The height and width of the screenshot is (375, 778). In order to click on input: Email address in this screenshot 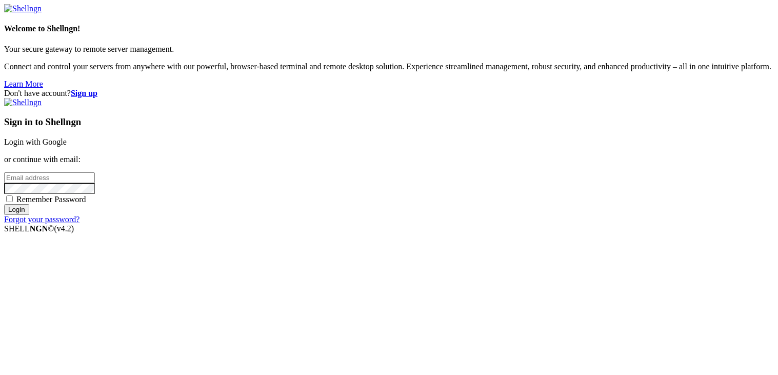, I will do `click(49, 177)`.